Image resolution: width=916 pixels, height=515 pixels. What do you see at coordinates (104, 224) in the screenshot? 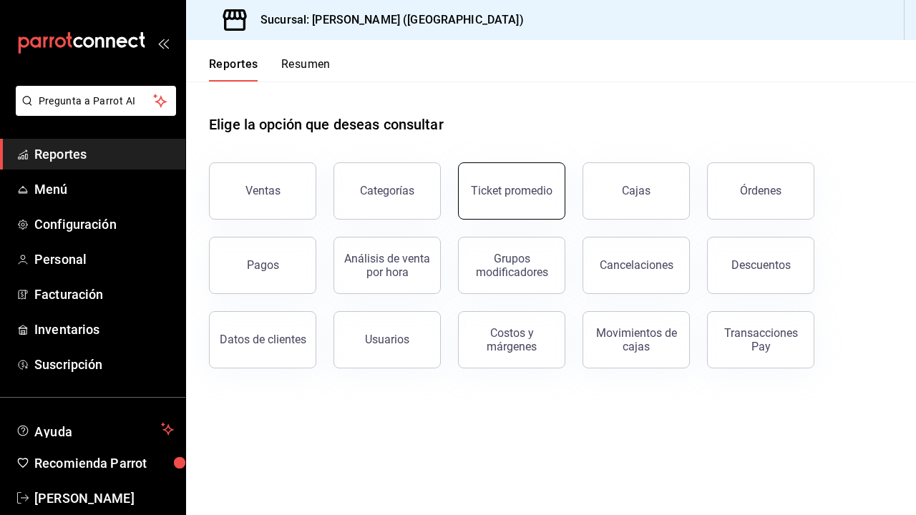
I see `span: Configuración` at bounding box center [104, 224].